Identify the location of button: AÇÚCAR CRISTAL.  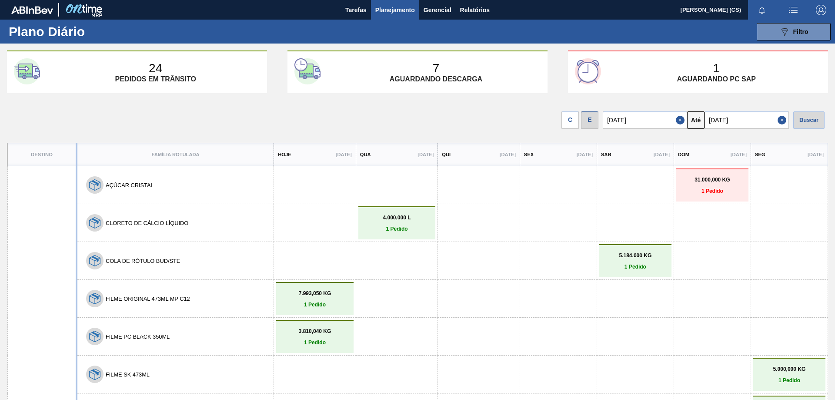
(130, 185).